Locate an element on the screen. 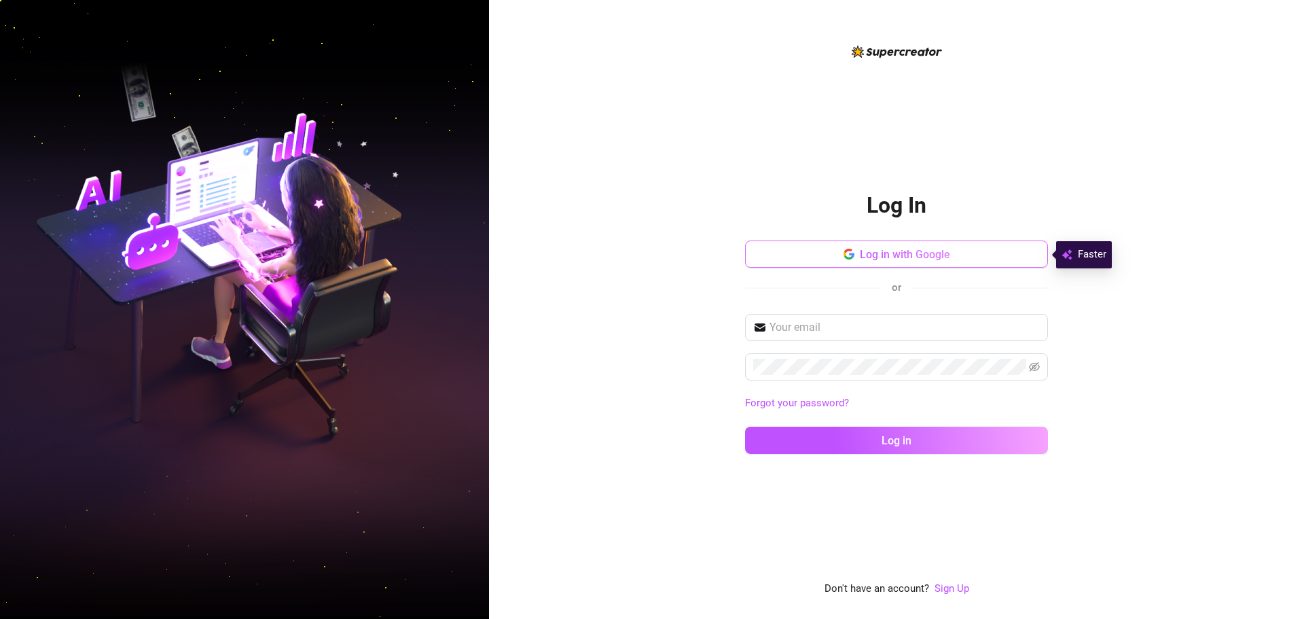 The height and width of the screenshot is (619, 1304). span: Log in with Google is located at coordinates (904, 254).